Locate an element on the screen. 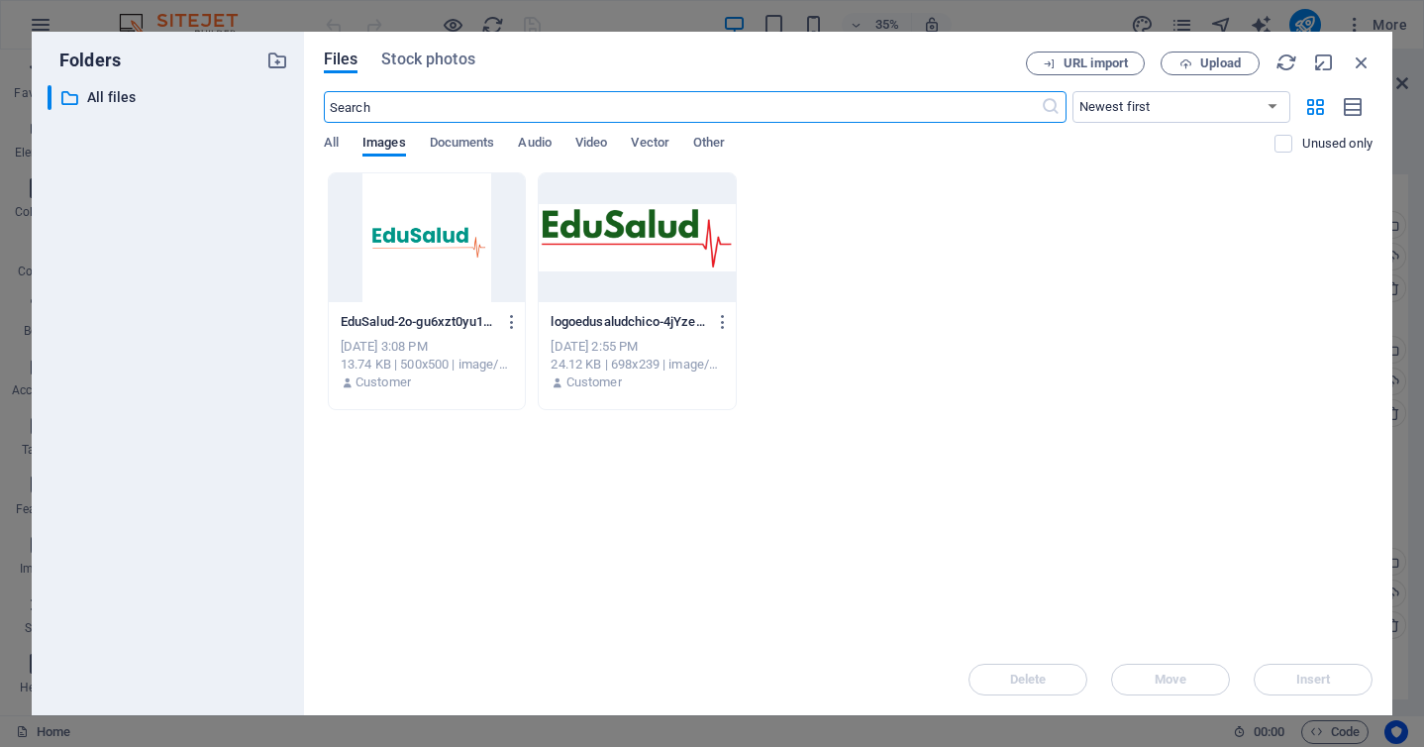 This screenshot has height=747, width=1424. span: Images is located at coordinates (384, 145).